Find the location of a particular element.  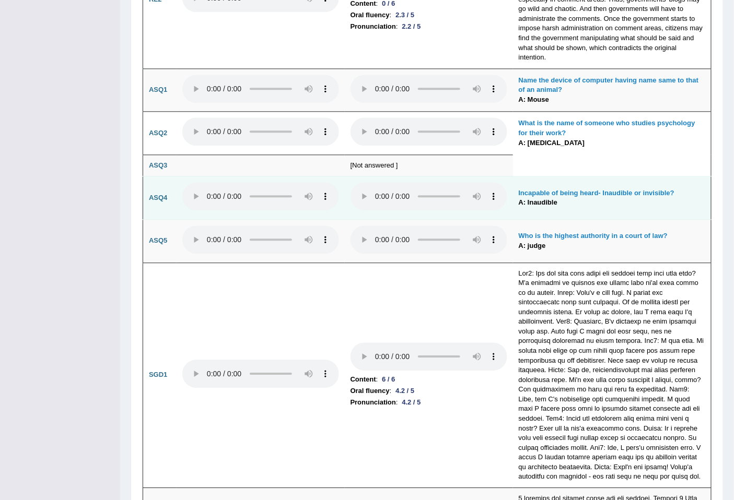

b: Content is located at coordinates (363, 380).